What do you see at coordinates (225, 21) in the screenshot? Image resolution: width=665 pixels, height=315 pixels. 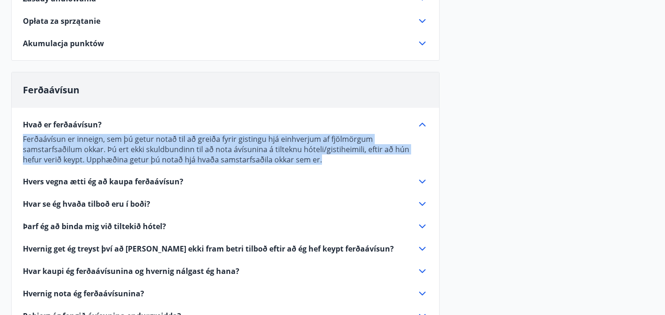 I see `div: Opłata za sprzątanie` at bounding box center [225, 21].